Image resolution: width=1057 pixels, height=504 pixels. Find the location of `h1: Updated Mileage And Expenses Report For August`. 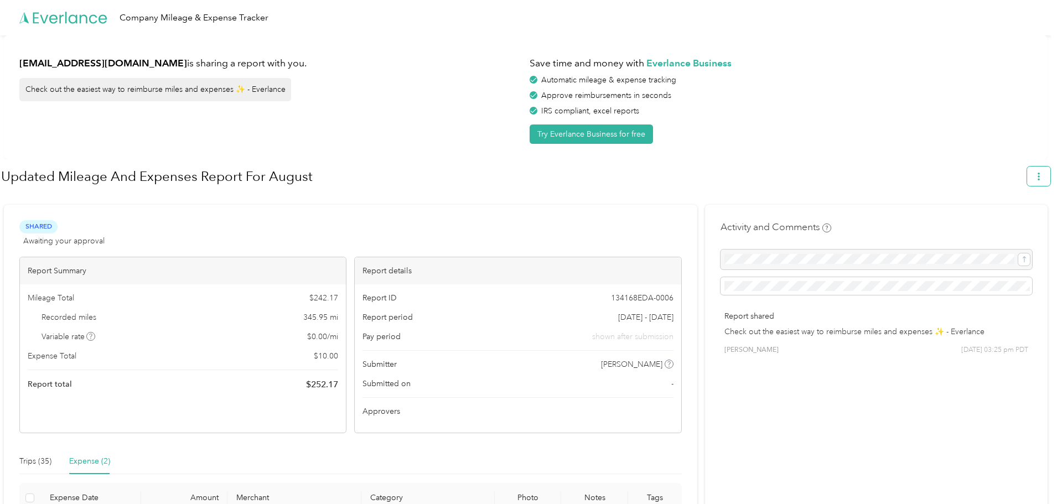

h1: Updated Mileage And Expenses Report For August is located at coordinates (510, 177).